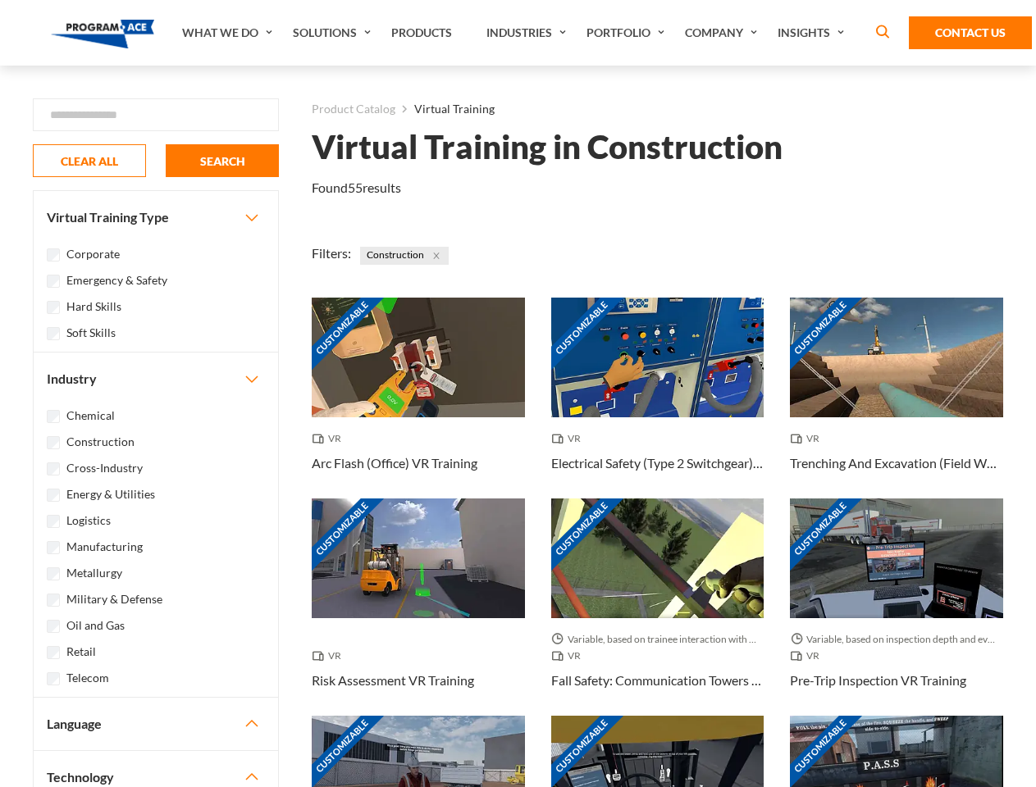 The image size is (1036, 787). I want to click on button: Industry, so click(156, 379).